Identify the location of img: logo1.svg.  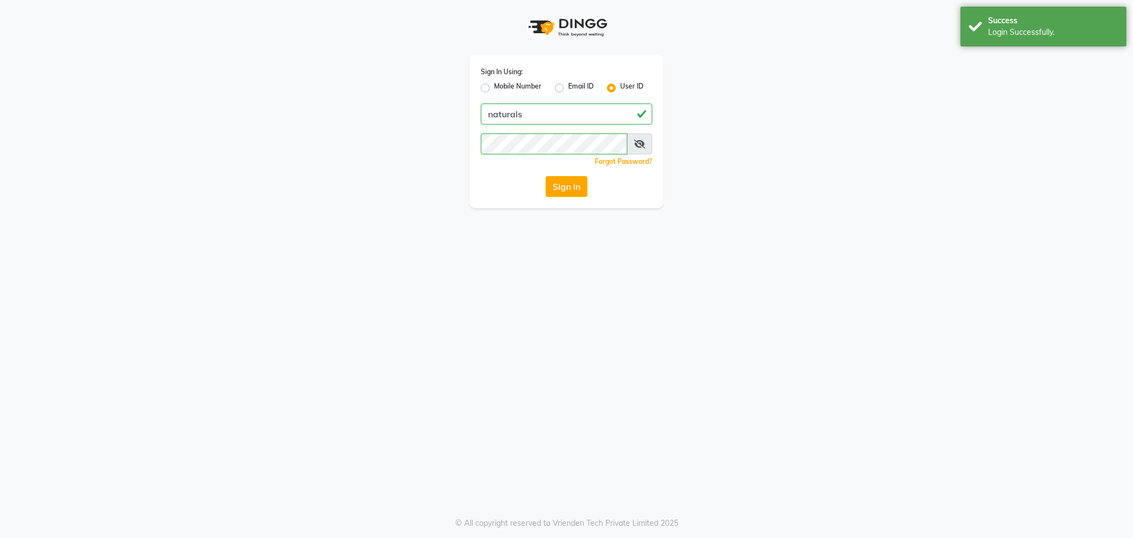
(567, 27).